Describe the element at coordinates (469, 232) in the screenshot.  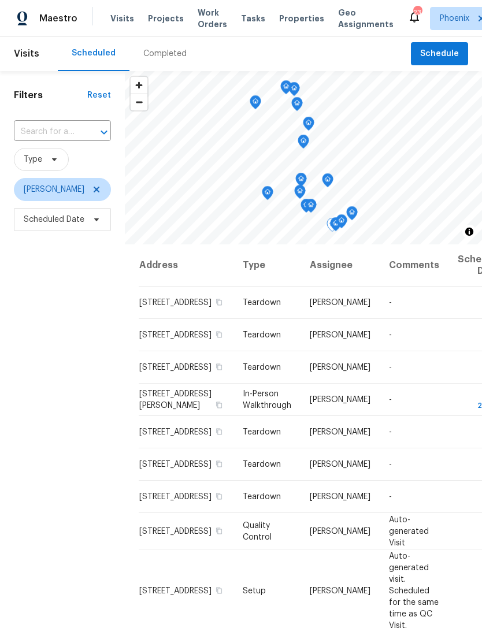
I see `span: Toggle attribution` at that location.